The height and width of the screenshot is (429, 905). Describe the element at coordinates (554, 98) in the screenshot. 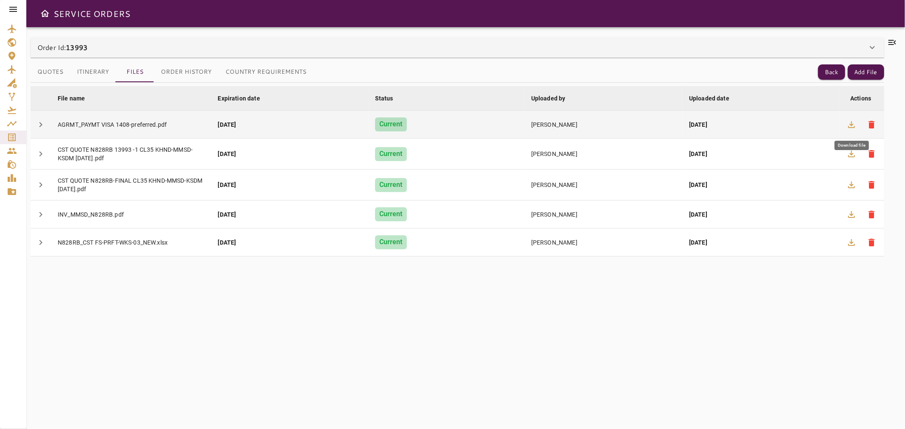

I see `span: Uploaded by` at that location.